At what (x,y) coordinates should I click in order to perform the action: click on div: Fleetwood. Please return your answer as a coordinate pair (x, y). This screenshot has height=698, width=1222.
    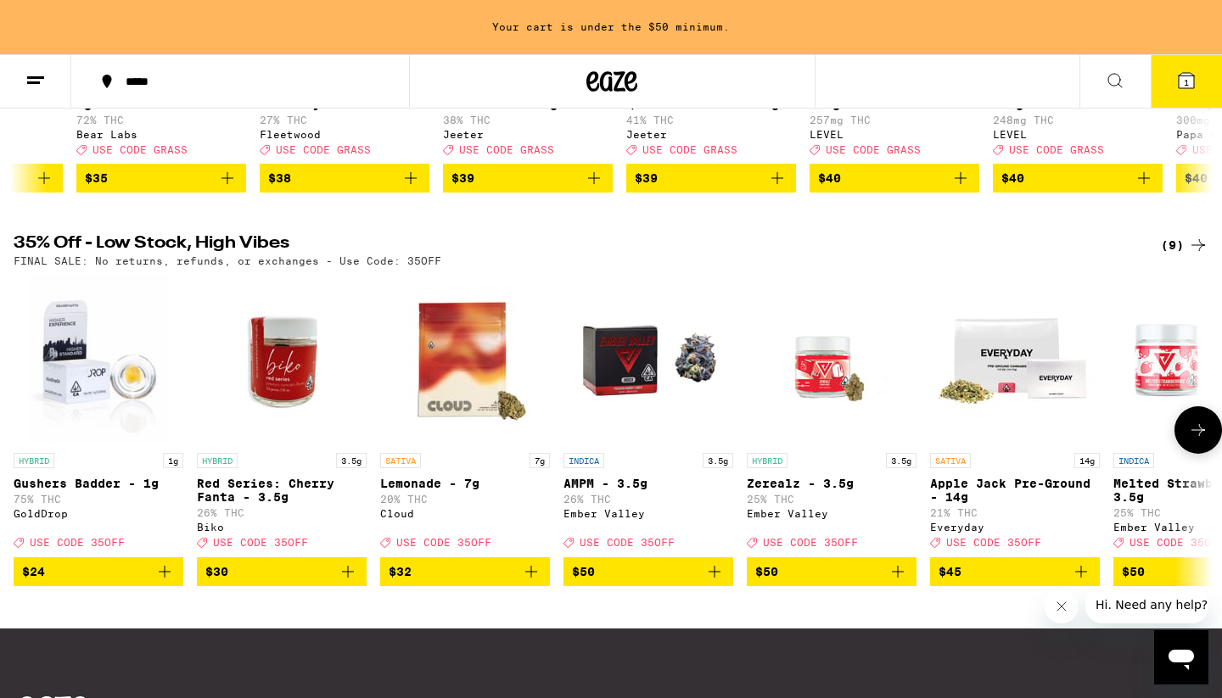
    Looking at the image, I should click on (345, 134).